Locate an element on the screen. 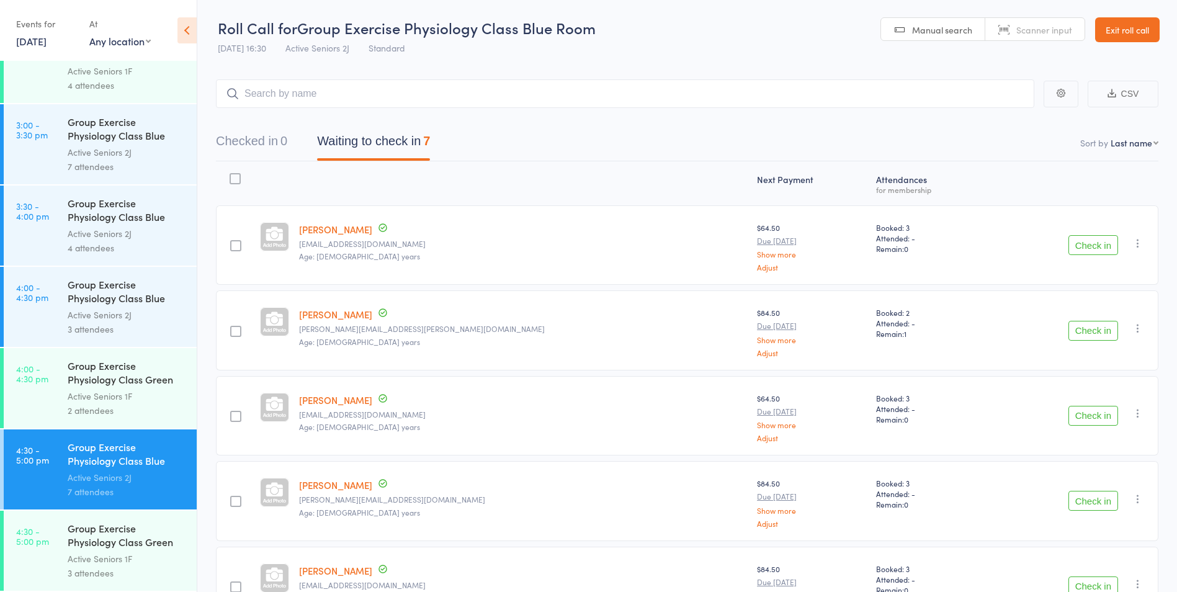 The image size is (1177, 592). button: CSV is located at coordinates (1123, 94).